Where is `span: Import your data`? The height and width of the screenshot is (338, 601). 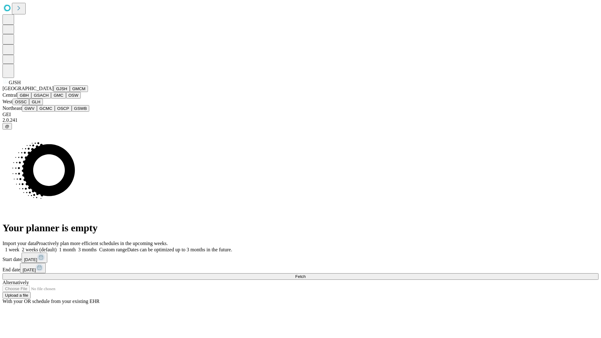 span: Import your data is located at coordinates (19, 243).